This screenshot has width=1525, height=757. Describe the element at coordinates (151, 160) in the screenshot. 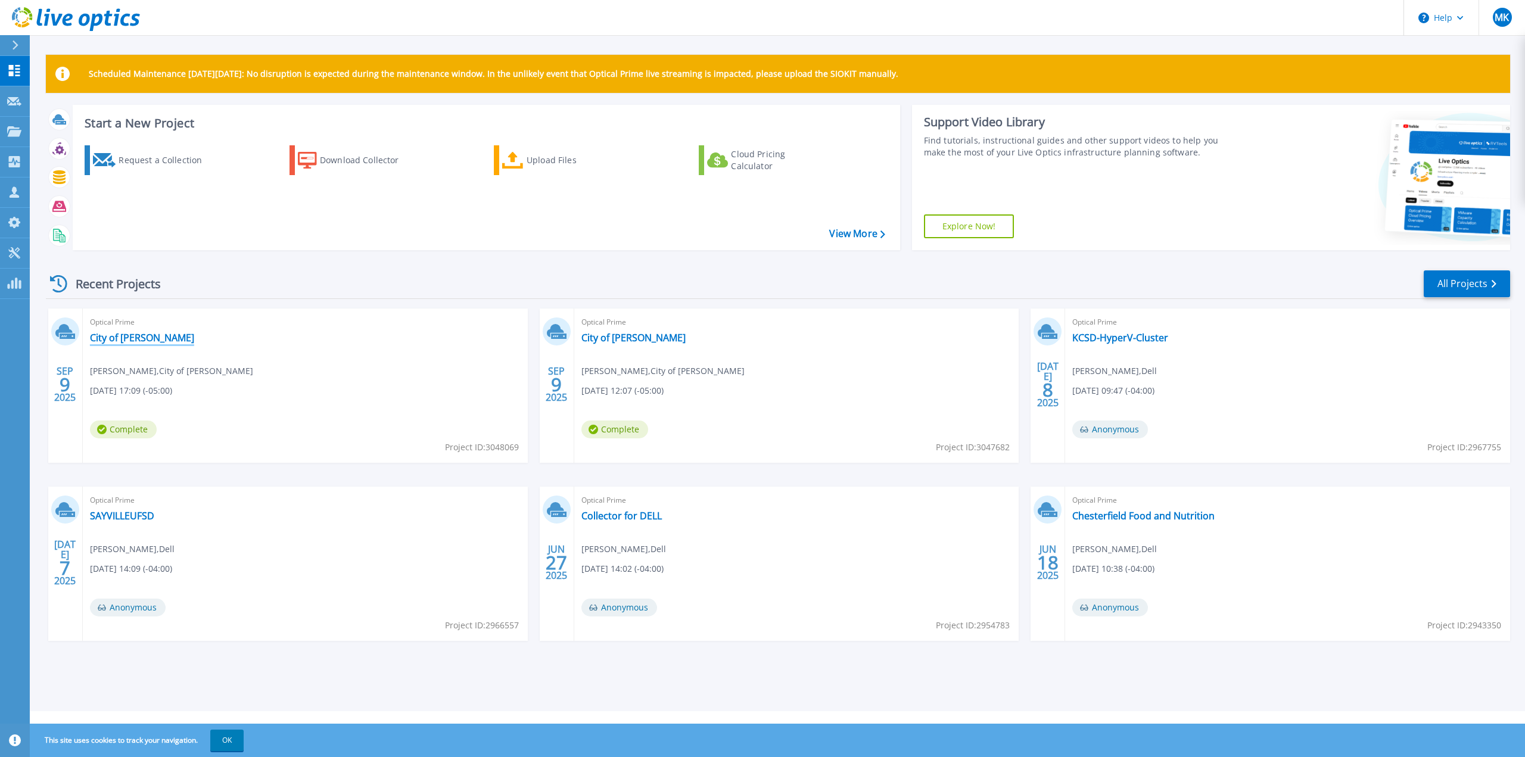

I see `a: Request a Collection` at that location.